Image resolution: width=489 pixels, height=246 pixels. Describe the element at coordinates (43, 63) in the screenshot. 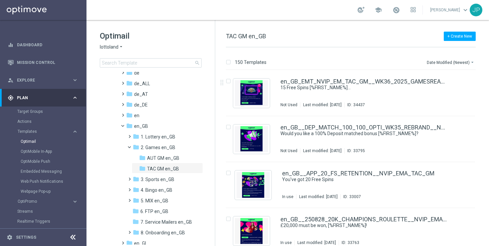

I see `button: Mission Control` at that location.